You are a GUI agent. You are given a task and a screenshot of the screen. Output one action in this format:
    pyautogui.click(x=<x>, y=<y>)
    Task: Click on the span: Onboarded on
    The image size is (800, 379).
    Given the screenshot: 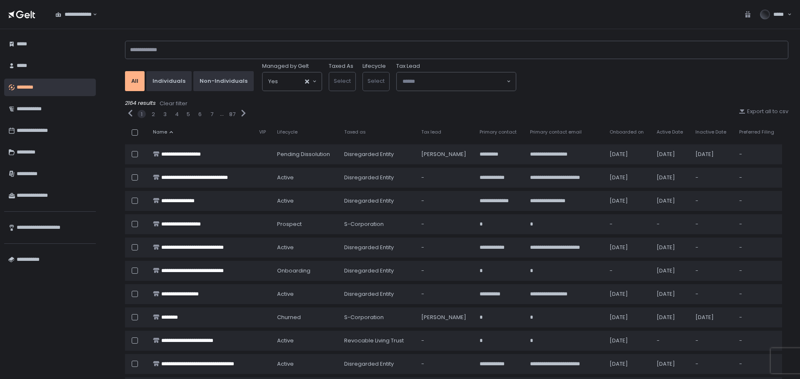 What is the action you would take?
    pyautogui.click(x=626, y=132)
    